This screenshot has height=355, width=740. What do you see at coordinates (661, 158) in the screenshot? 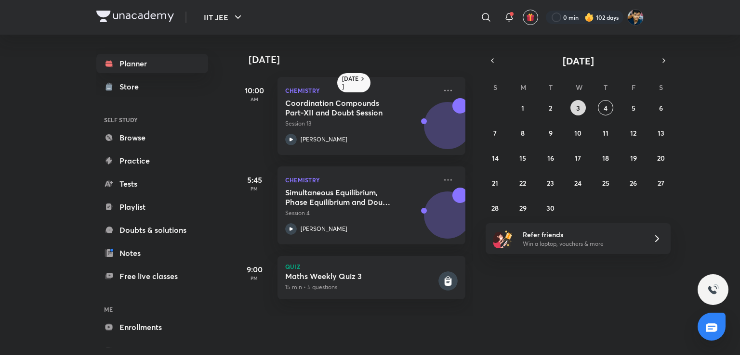
I see `abbr: September 20, 2025` at bounding box center [661, 158].